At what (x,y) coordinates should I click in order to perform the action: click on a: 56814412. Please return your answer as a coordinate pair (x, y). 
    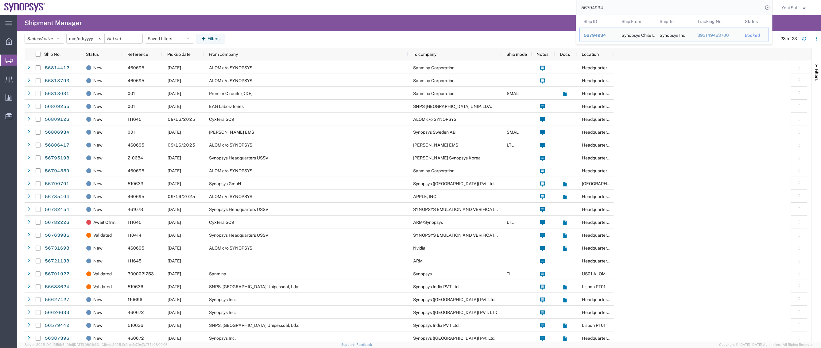
    Looking at the image, I should click on (57, 68).